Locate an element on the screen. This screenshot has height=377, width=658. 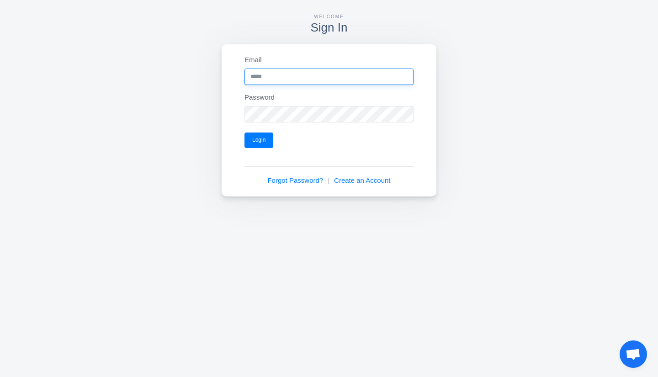
a: Forgot Password? is located at coordinates (295, 181).